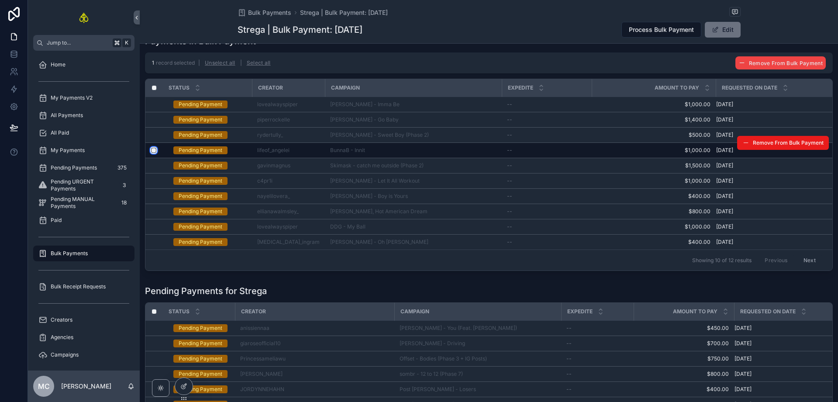  I want to click on a: lovealwayspiper, so click(288, 227).